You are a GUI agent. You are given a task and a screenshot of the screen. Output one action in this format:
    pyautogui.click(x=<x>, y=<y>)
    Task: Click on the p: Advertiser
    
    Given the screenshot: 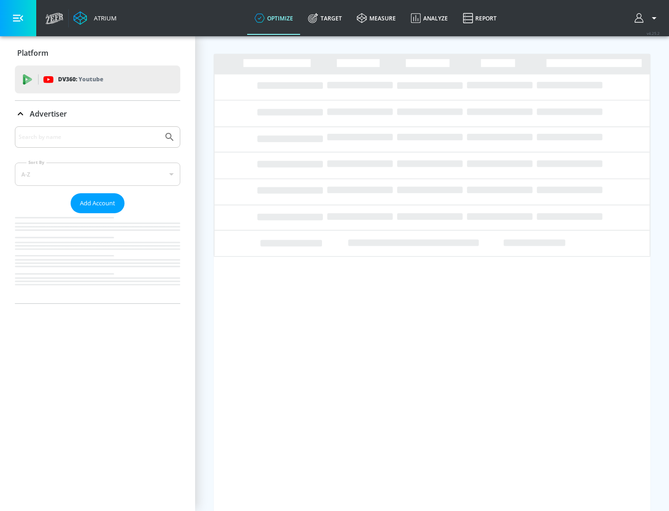 What is the action you would take?
    pyautogui.click(x=48, y=114)
    